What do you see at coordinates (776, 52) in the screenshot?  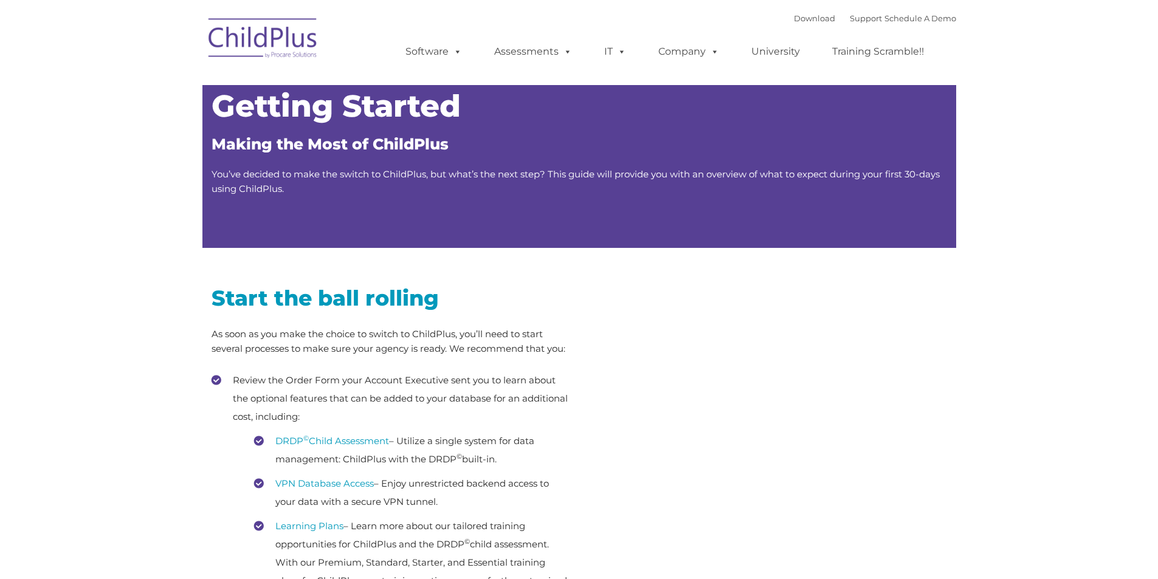 I see `a: University` at bounding box center [776, 52].